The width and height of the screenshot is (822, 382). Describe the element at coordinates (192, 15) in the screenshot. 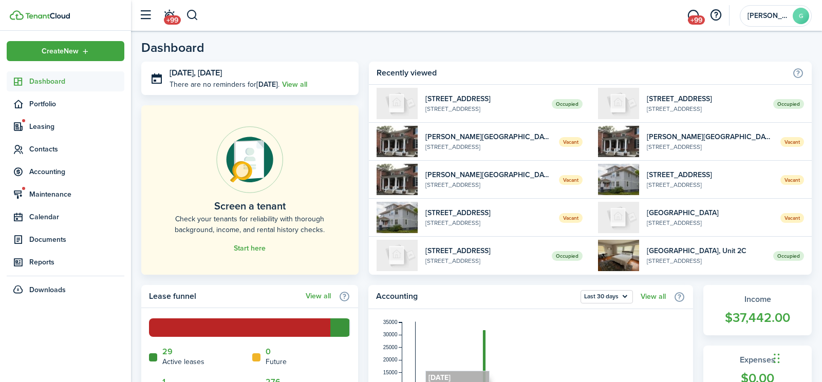

I see `button: Search` at that location.